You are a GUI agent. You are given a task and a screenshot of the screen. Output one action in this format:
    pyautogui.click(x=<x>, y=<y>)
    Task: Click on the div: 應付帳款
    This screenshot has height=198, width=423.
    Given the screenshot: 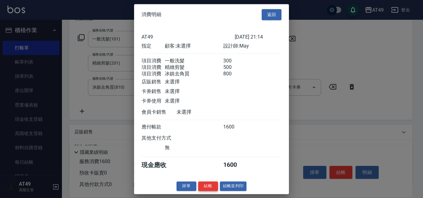 What is the action you would take?
    pyautogui.click(x=153, y=127)
    